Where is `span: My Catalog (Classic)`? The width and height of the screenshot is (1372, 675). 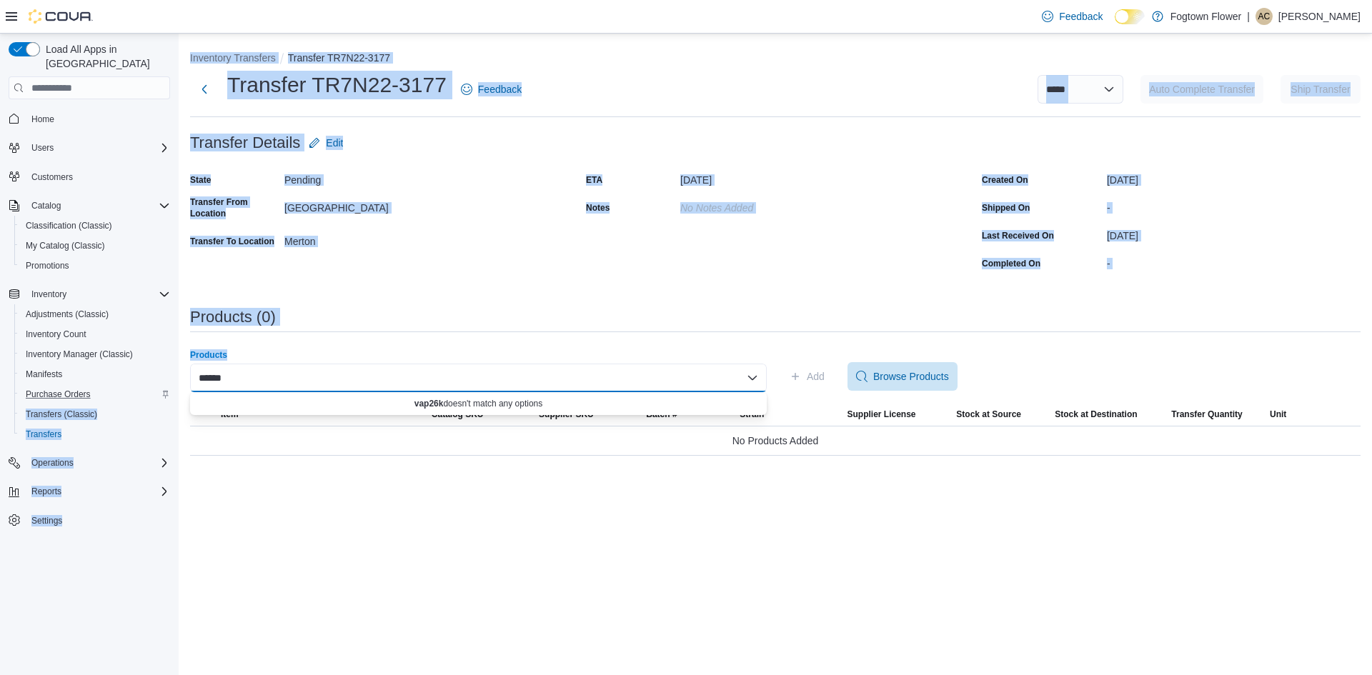 span: My Catalog (Classic) is located at coordinates (65, 246).